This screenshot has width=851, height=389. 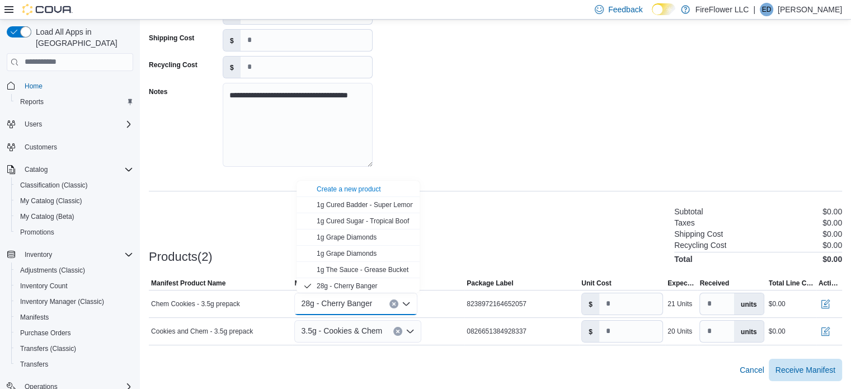 What do you see at coordinates (752, 370) in the screenshot?
I see `button: Cancel` at bounding box center [752, 370].